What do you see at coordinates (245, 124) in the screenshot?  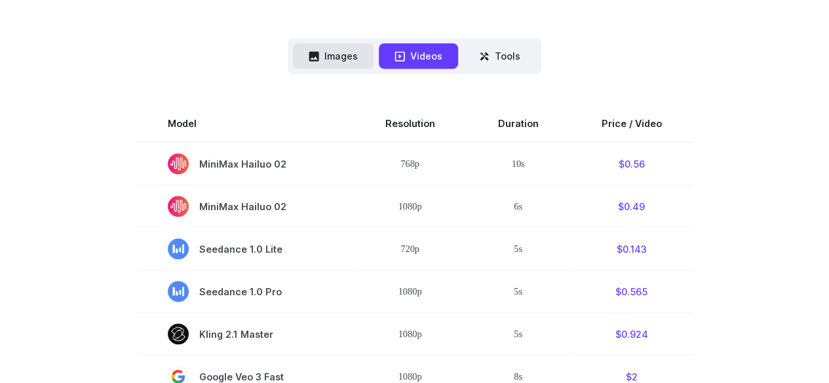 I see `th: Model` at bounding box center [245, 124].